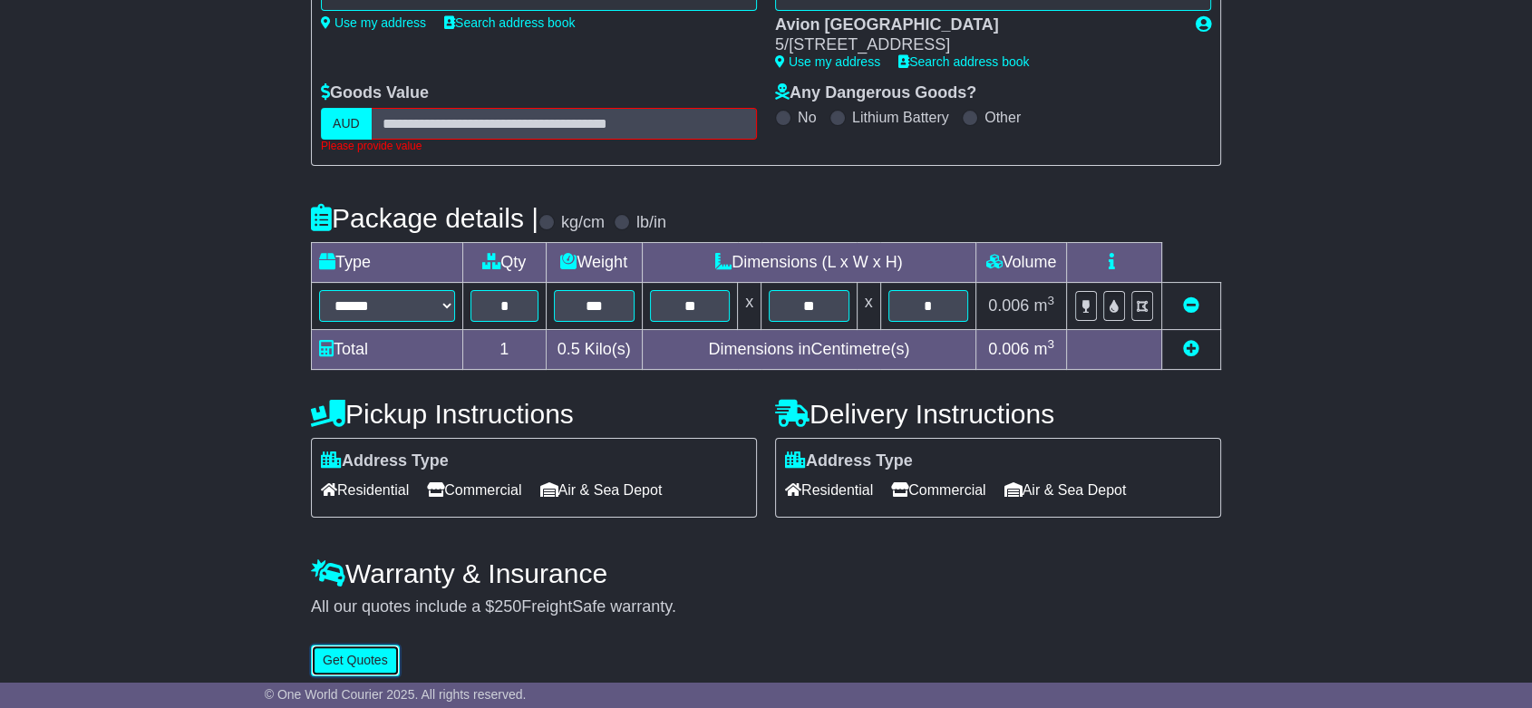 The image size is (1532, 708). Describe the element at coordinates (1002, 117) in the screenshot. I see `label: Other` at that location.